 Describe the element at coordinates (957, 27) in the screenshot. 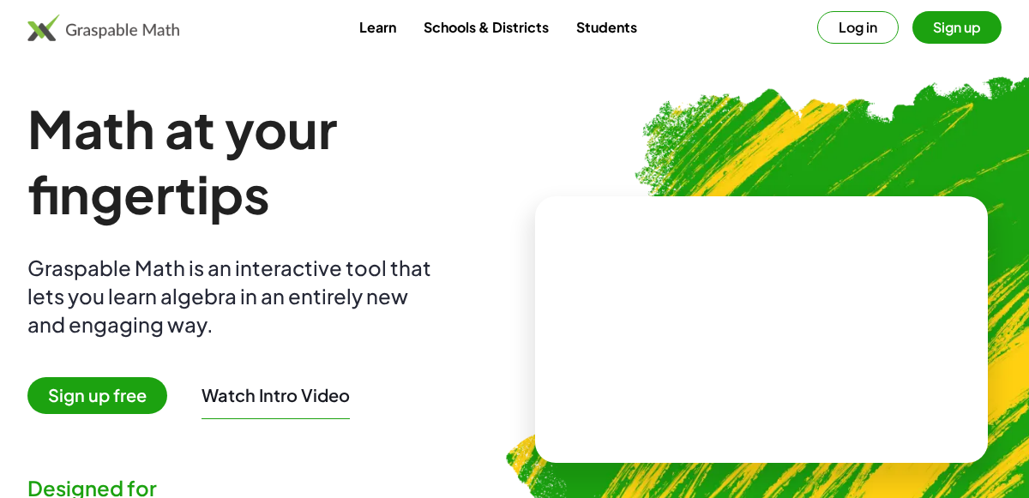

I see `button: Sign up` at that location.